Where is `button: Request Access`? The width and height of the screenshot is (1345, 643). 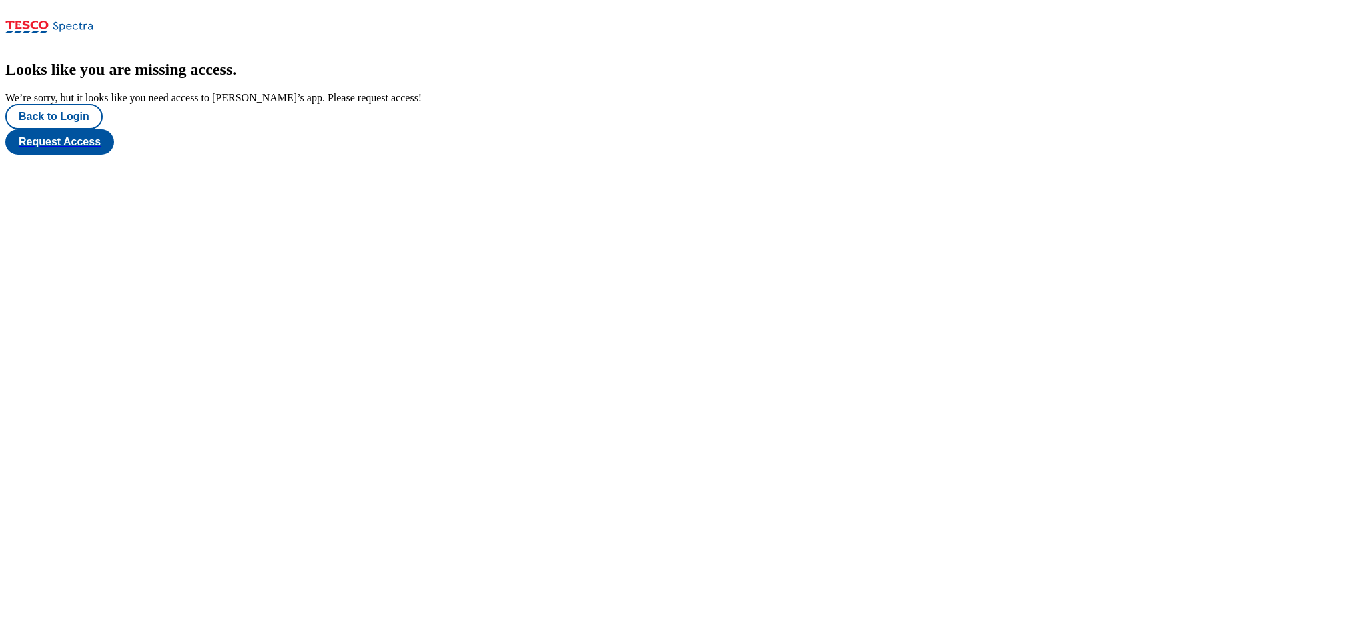
button: Request Access is located at coordinates (59, 142).